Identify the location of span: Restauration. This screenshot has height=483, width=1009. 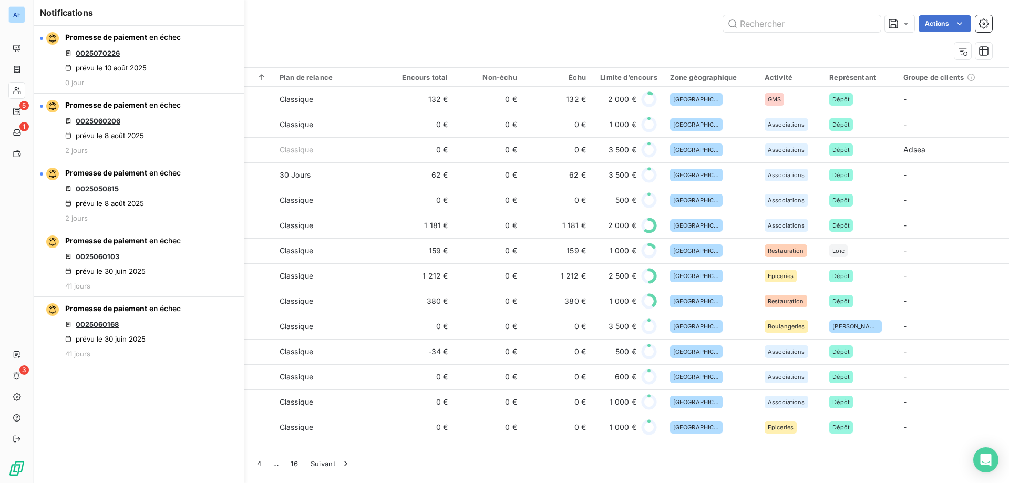
(786, 251).